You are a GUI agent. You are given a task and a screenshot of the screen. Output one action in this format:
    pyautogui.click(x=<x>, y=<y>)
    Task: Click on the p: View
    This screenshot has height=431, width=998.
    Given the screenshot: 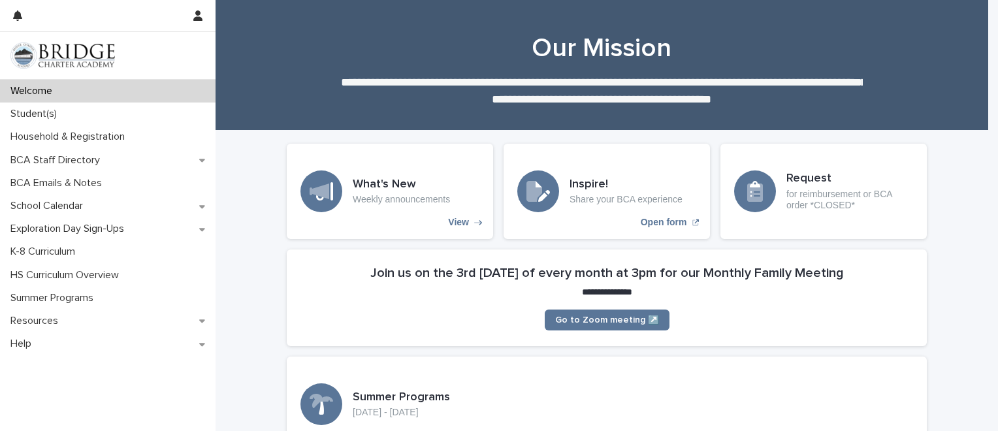 What is the action you would take?
    pyautogui.click(x=458, y=222)
    